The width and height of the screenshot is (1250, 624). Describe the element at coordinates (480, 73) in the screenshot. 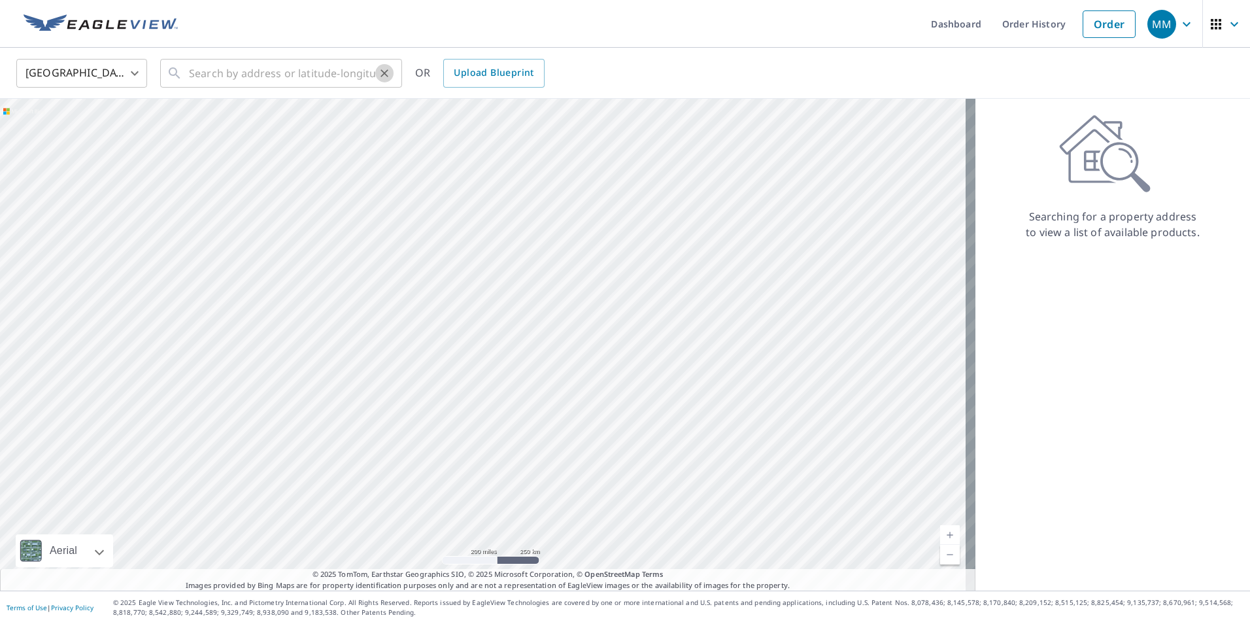

I see `div: OR` at that location.